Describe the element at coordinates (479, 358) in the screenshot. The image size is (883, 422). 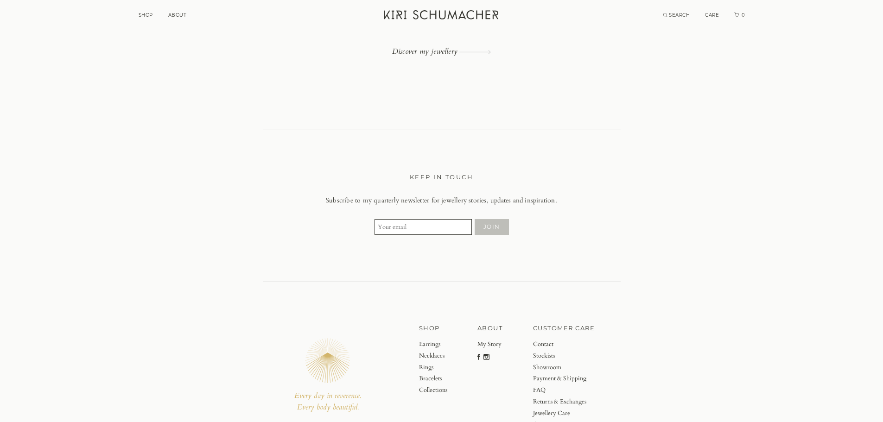
I see `a: Facebook` at that location.